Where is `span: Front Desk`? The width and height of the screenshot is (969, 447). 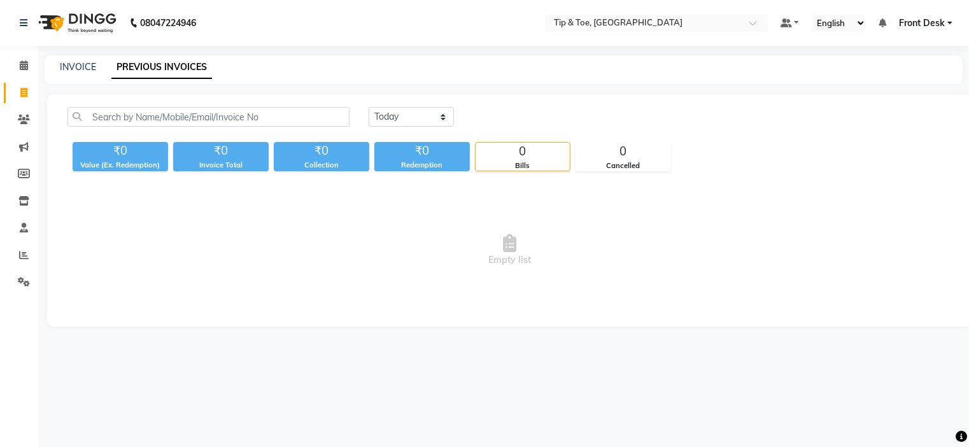
span: Front Desk is located at coordinates (922, 23).